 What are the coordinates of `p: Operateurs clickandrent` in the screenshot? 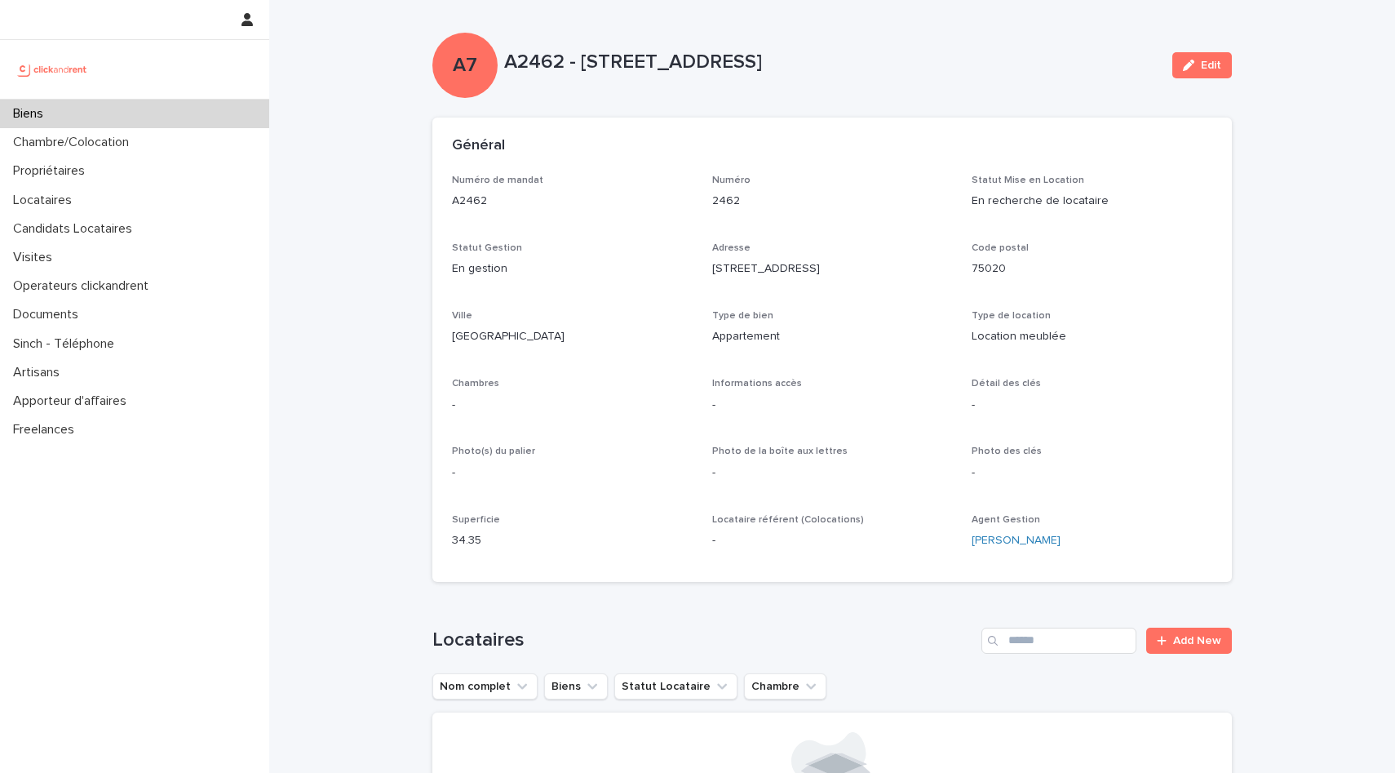 It's located at (84, 286).